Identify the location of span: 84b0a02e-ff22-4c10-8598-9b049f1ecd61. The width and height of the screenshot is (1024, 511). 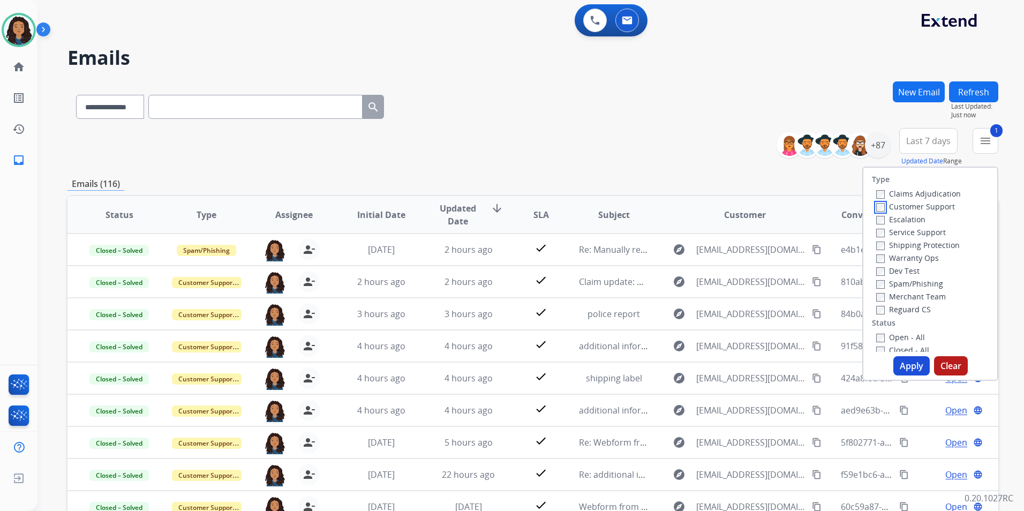
(921, 314).